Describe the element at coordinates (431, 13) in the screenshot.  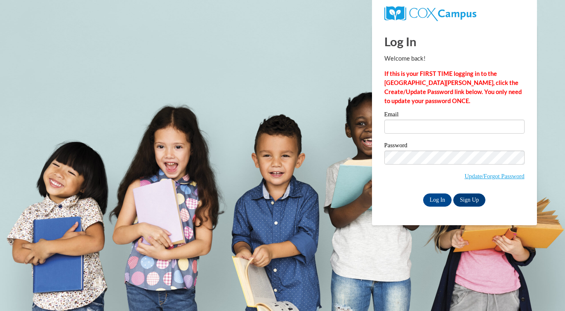
I see `a: COX Campus` at that location.